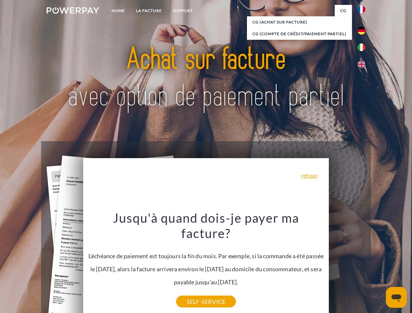  I want to click on h3: Jusqu'à quand dois-je payer ma facture?, so click(206, 226).